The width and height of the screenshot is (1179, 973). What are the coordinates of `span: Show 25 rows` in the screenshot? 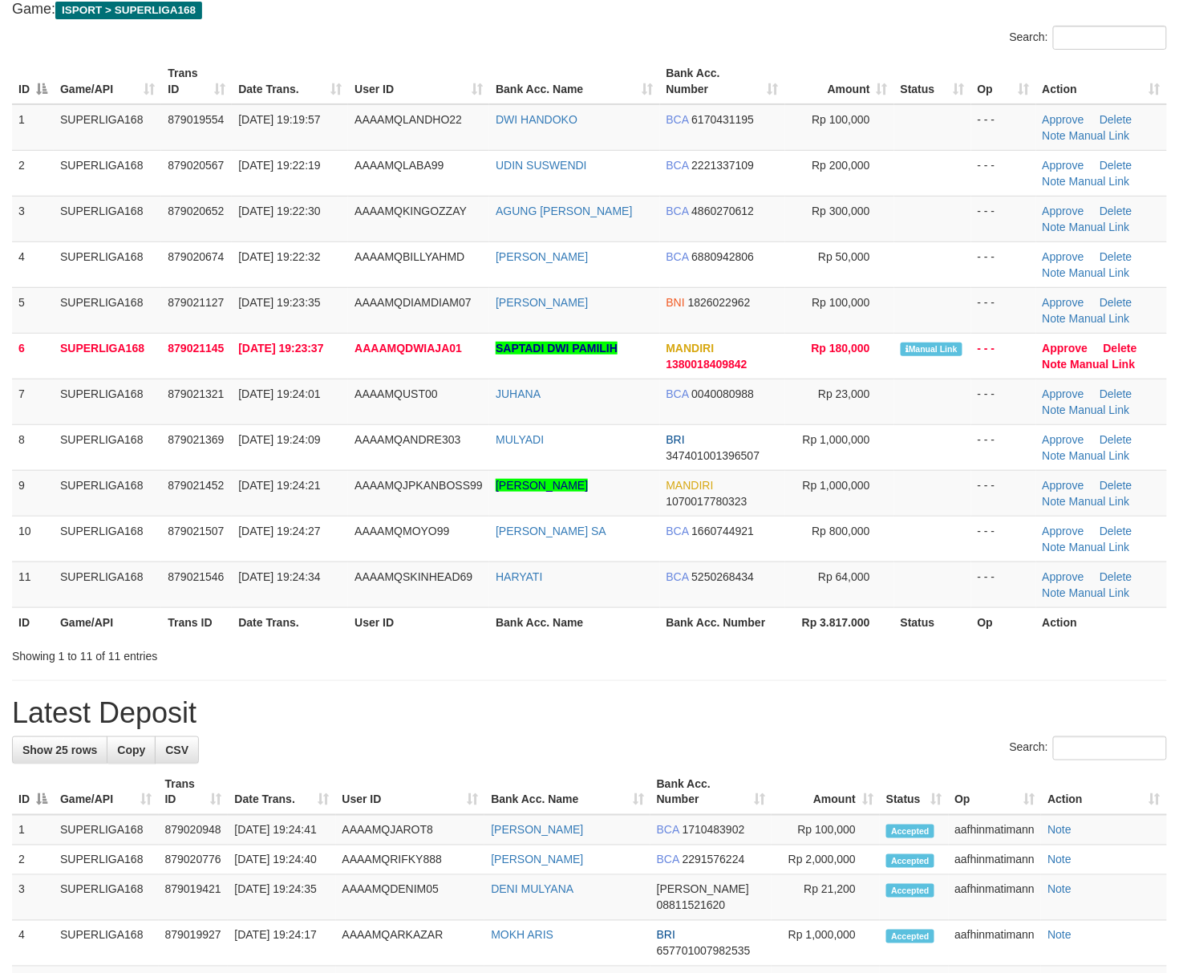 It's located at (59, 750).